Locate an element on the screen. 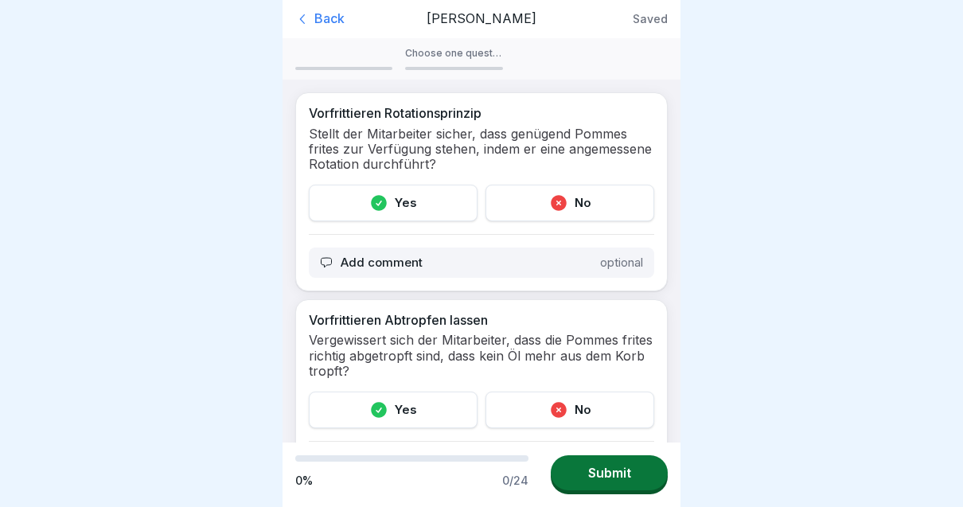  div: 0 / 24 is located at coordinates (515, 481).